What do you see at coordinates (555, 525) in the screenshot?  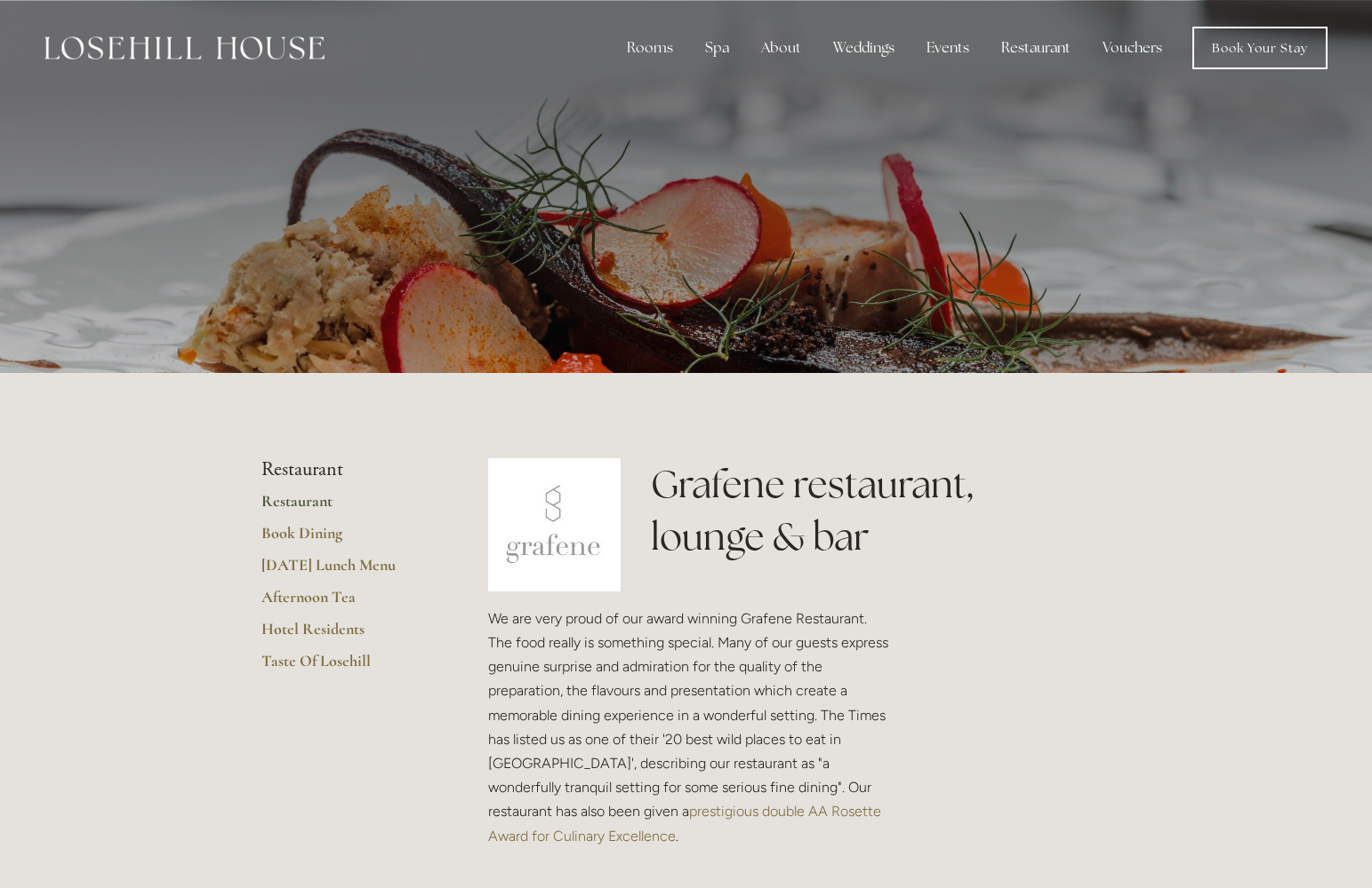 I see `img: grafene.jpg` at bounding box center [555, 525].